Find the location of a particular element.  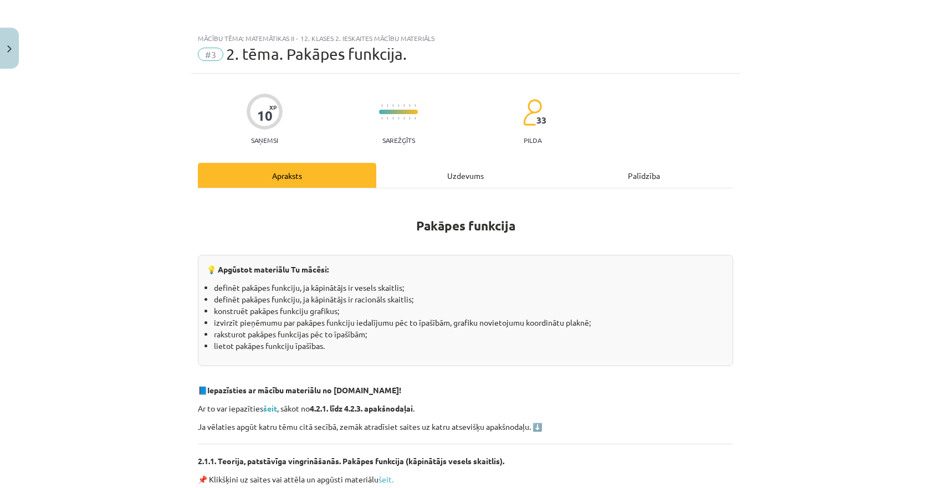

p: Ja vēlaties apgūt katru tēmu citā secībā, zemāk atradīsiet saites uz katru atsevišķu apakšnodaļu. ⬇️ is located at coordinates (466, 427).